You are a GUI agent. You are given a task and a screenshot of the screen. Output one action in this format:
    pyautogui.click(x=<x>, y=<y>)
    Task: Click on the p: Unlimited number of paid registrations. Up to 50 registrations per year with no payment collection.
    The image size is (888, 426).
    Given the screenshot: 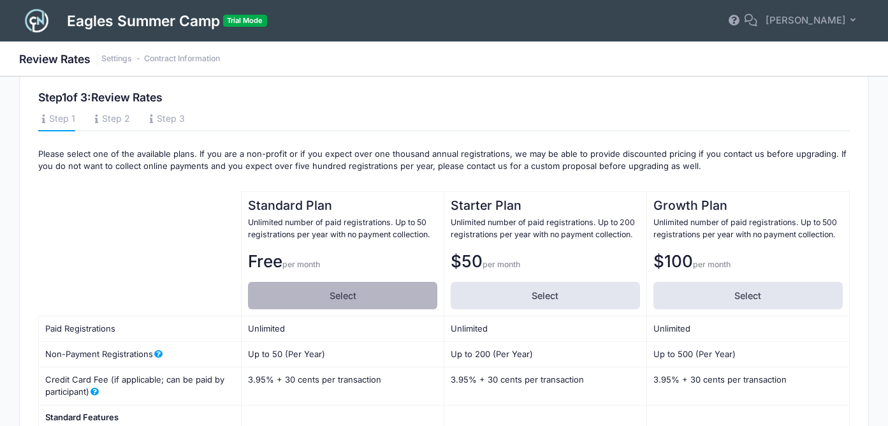 What is the action you would take?
    pyautogui.click(x=342, y=228)
    